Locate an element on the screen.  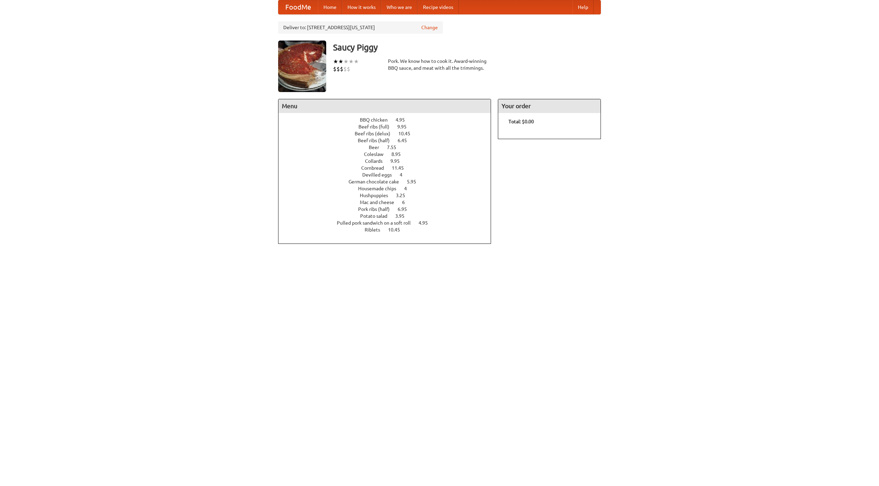
a: Beef ribs (full) 9.95 is located at coordinates (389, 127).